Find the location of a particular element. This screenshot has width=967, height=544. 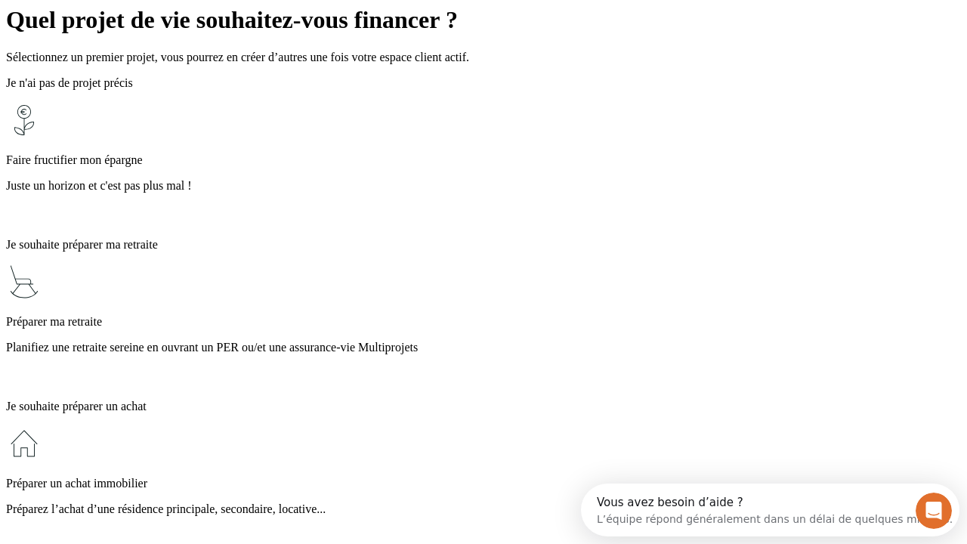

p: Je souhaite préparer ma retraite is located at coordinates (484, 245).